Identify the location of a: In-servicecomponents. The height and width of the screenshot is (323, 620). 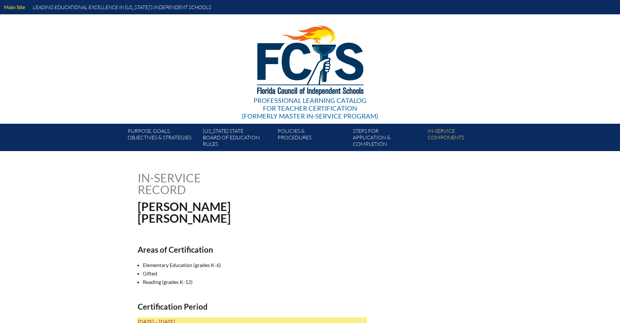
(463, 139).